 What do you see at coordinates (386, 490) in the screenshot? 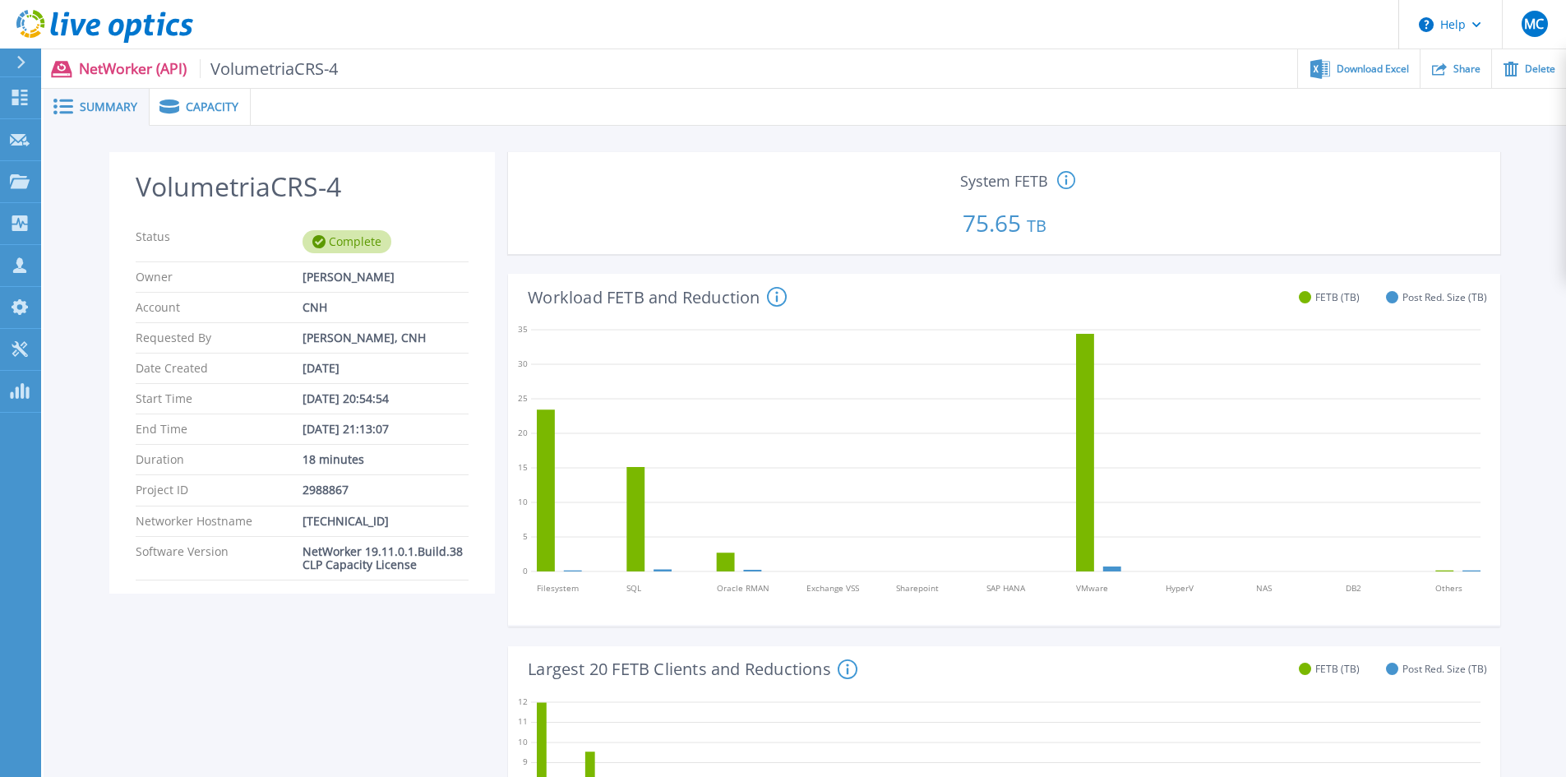
I see `div: 2988867` at bounding box center [386, 490].